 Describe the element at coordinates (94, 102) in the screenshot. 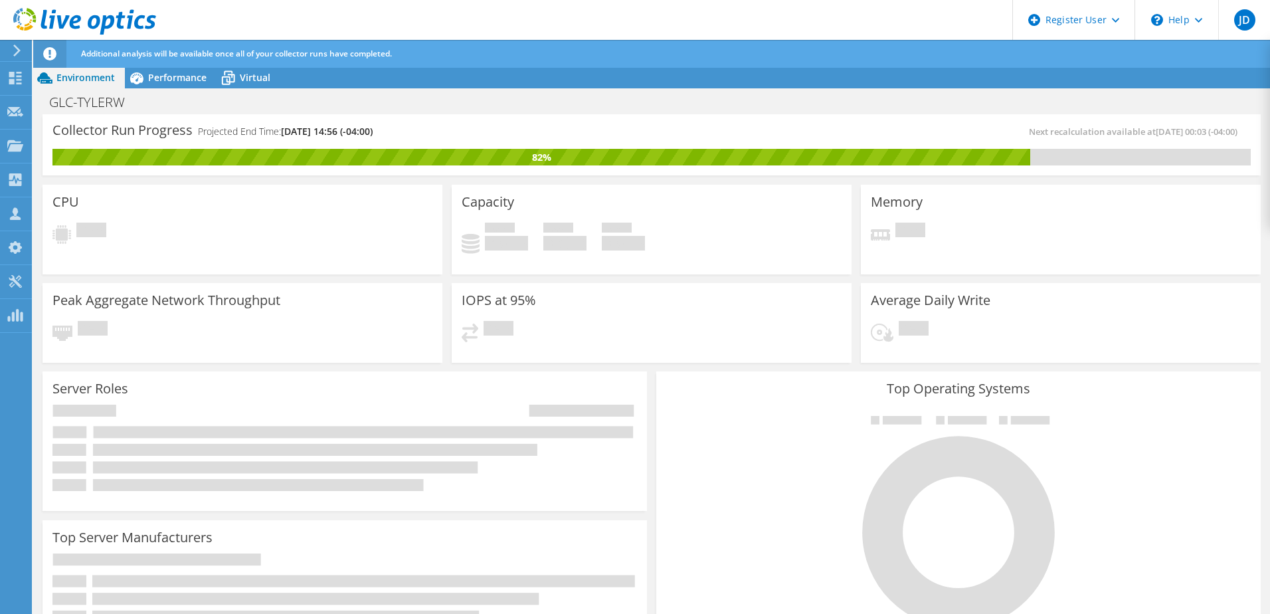

I see `h1: GLC-TYLERW` at that location.